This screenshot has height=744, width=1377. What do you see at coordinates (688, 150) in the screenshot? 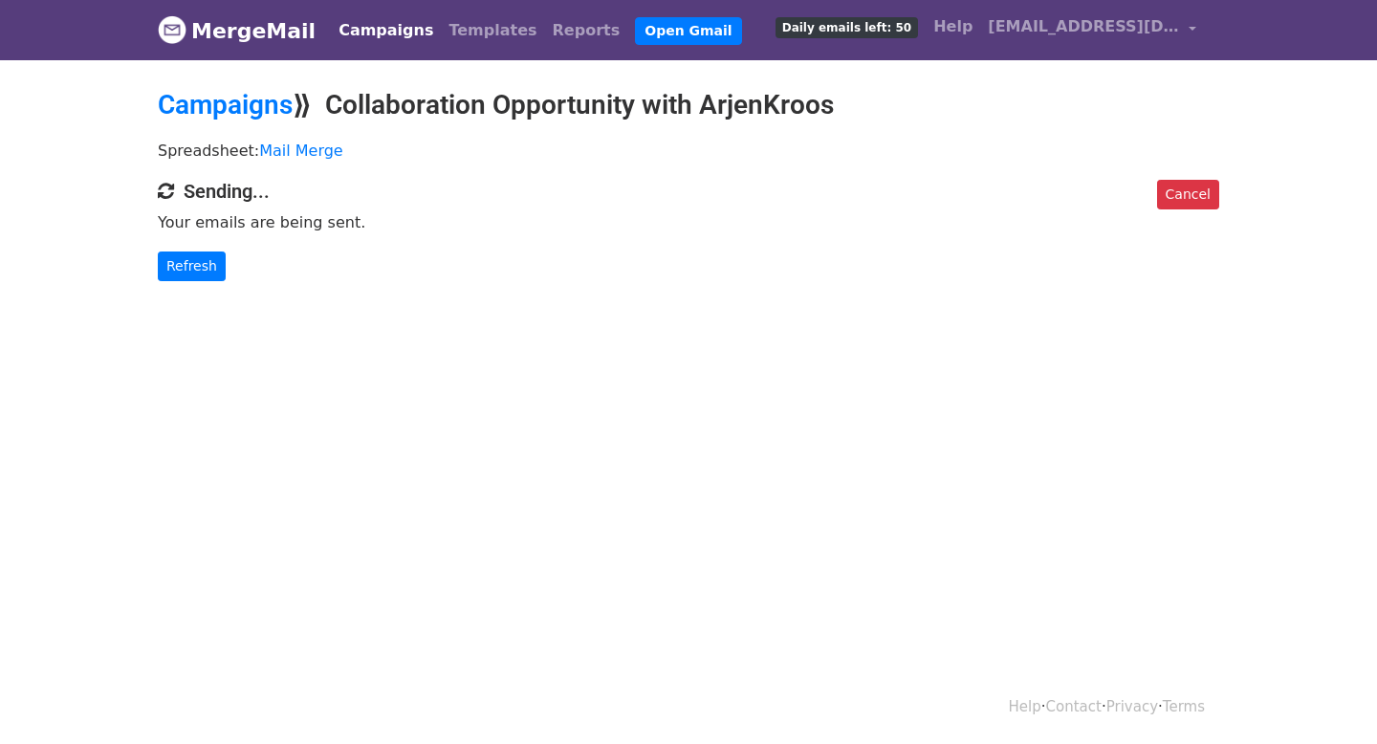
I see `p: Spreadsheet:` at bounding box center [688, 150].